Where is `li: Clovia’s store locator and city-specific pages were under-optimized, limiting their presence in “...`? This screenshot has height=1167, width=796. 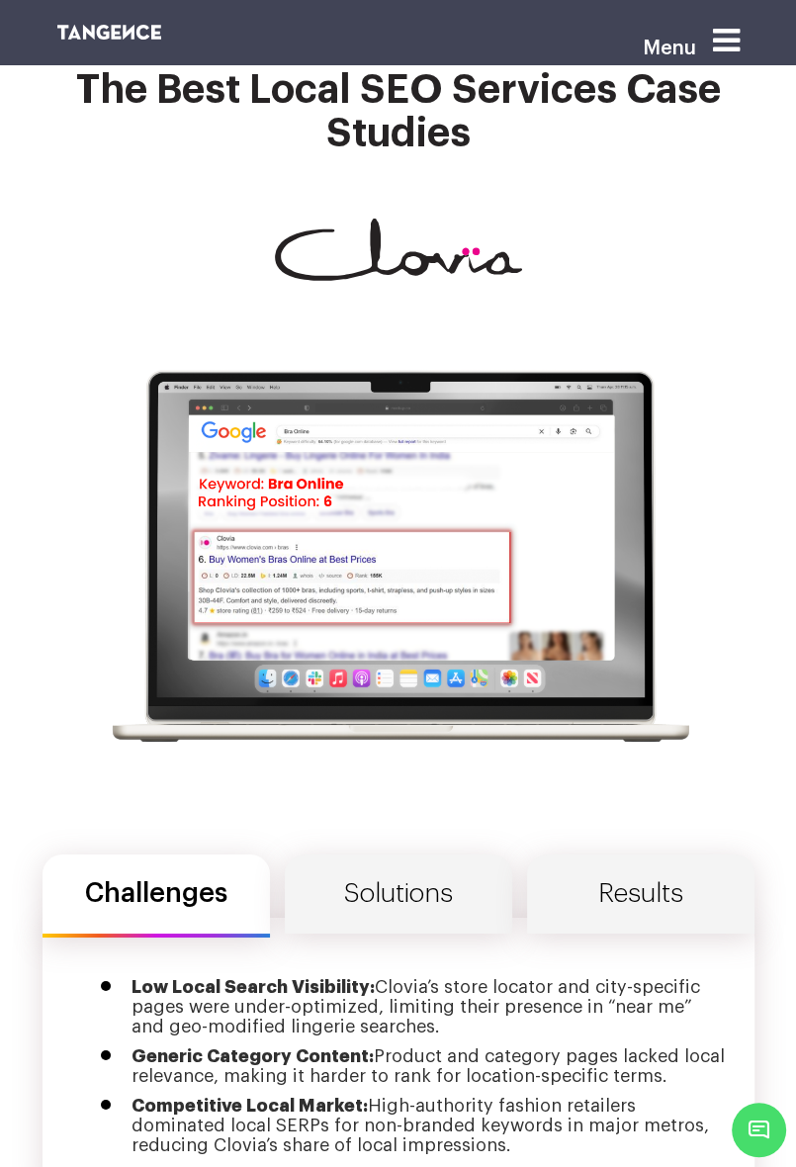
li: Clovia’s store locator and city-specific pages were under-optimized, limiting their presence in “... is located at coordinates (428, 1007).